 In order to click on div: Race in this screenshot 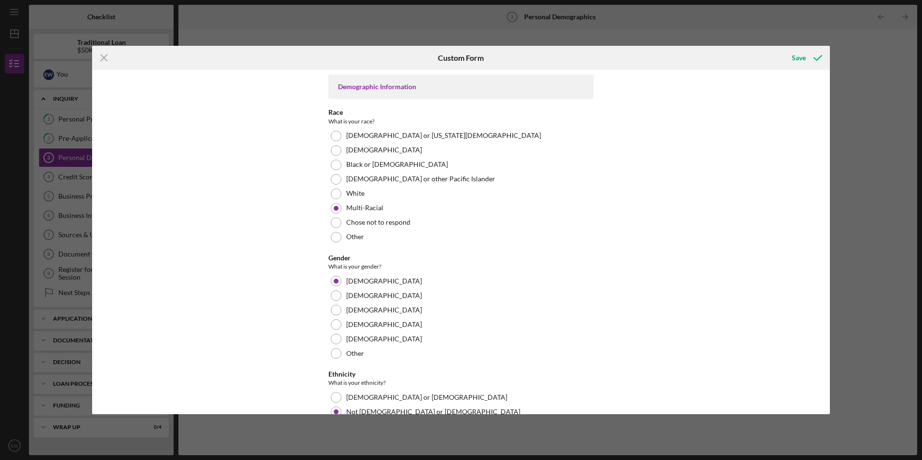, I will do `click(461, 112)`.